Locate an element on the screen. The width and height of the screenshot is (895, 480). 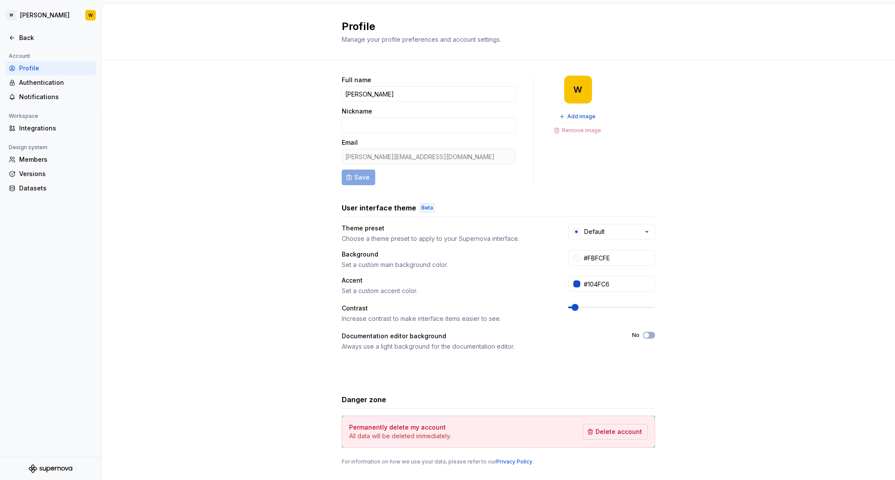
div: For information on how we use your data, please refer to our . is located at coordinates (498, 462).